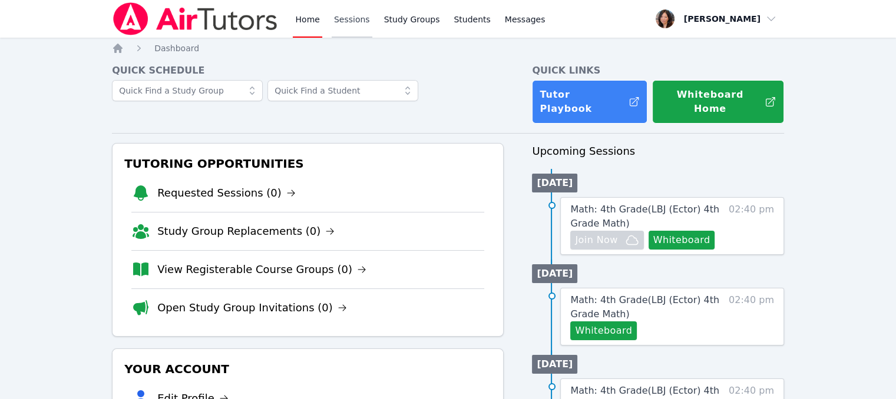 The image size is (896, 399). I want to click on input: Quick Find a Student, so click(343, 91).